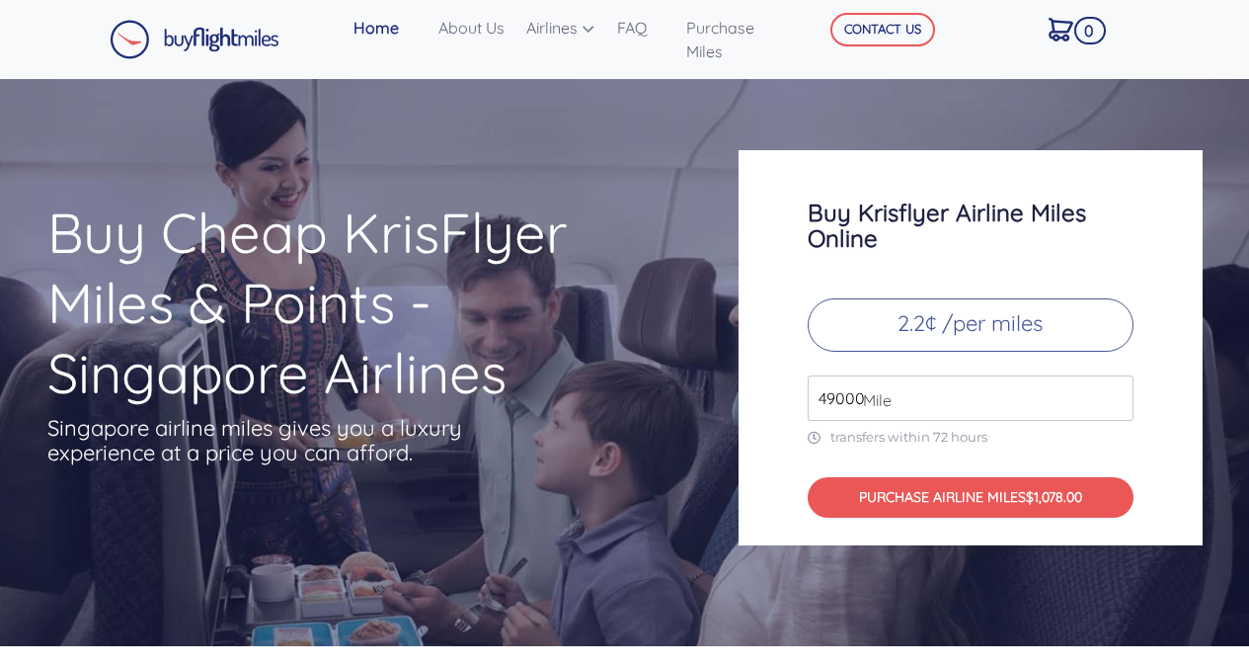 The height and width of the screenshot is (666, 1249). What do you see at coordinates (564, 28) in the screenshot?
I see `a: Airlines` at bounding box center [564, 28].